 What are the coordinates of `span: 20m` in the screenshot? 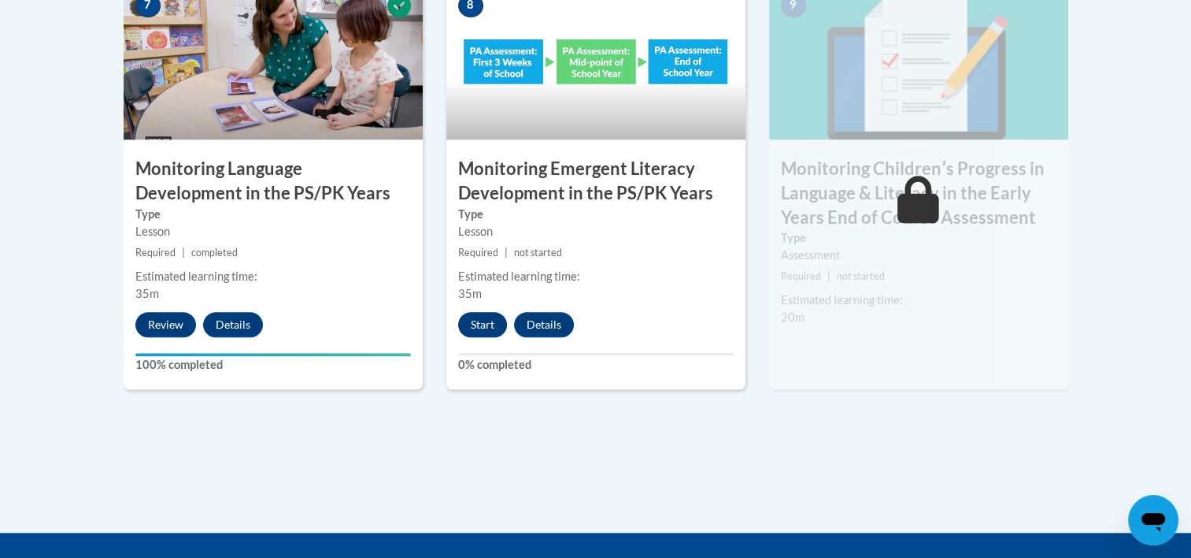 It's located at (793, 317).